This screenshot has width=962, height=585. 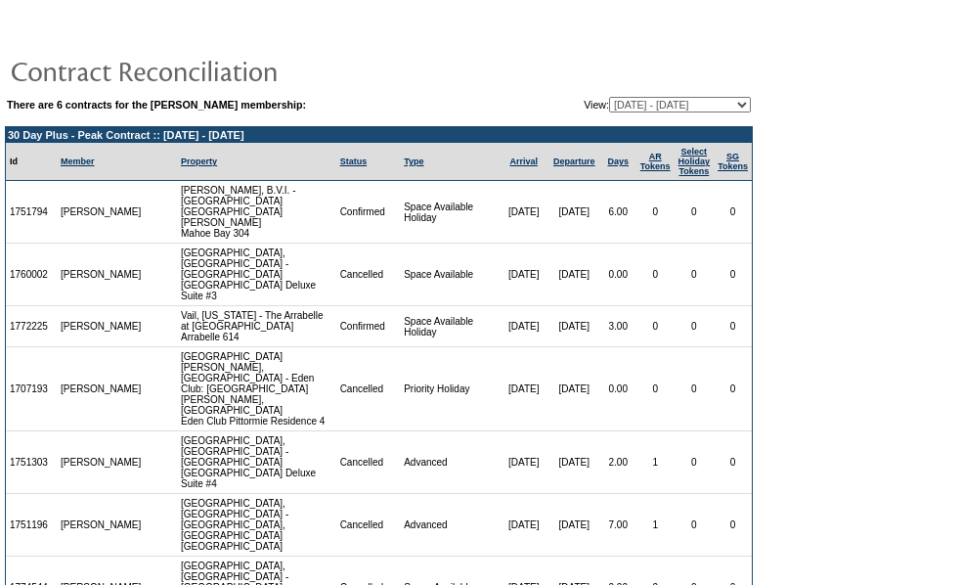 I want to click on a: ARTokens, so click(x=655, y=161).